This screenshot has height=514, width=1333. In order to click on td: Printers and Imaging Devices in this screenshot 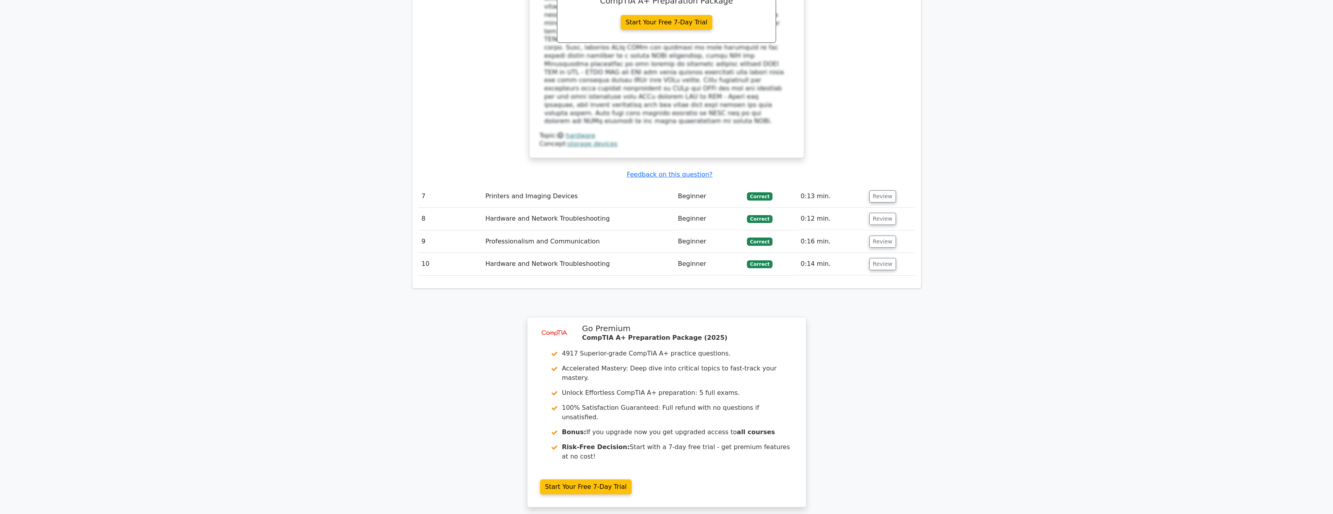, I will do `click(579, 196)`.